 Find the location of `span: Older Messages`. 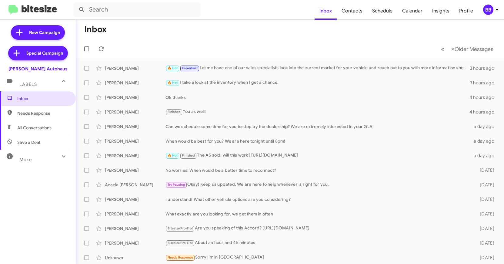

span: Older Messages is located at coordinates (474, 49).